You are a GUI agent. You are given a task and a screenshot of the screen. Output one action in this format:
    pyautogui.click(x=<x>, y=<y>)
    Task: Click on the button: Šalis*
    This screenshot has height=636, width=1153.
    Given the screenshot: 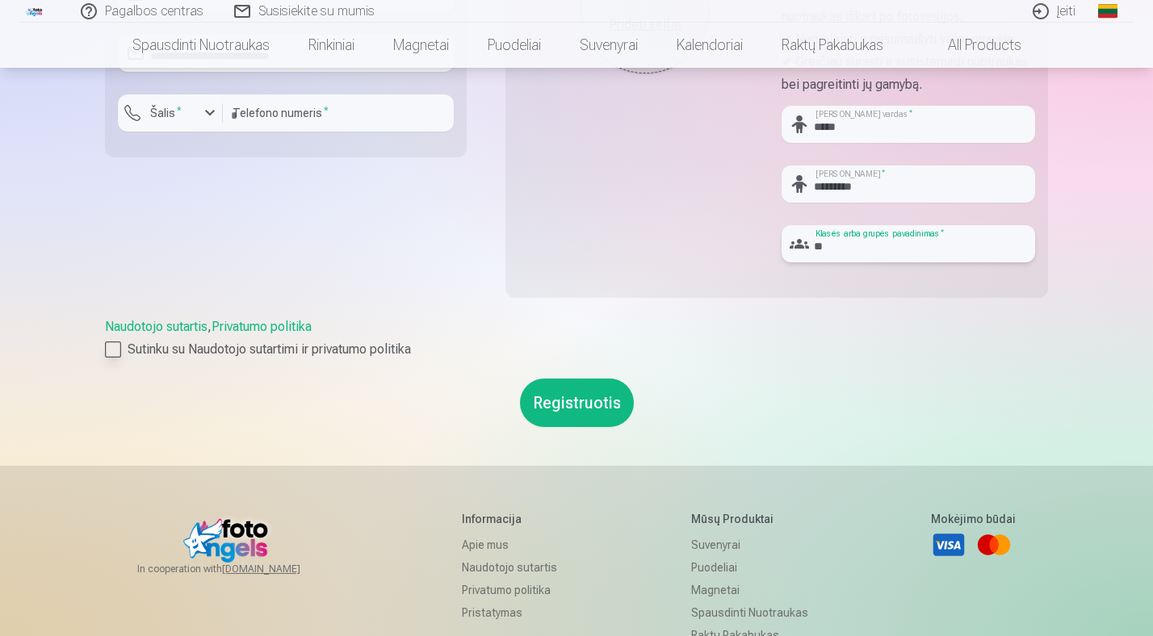 What is the action you would take?
    pyautogui.click(x=170, y=113)
    